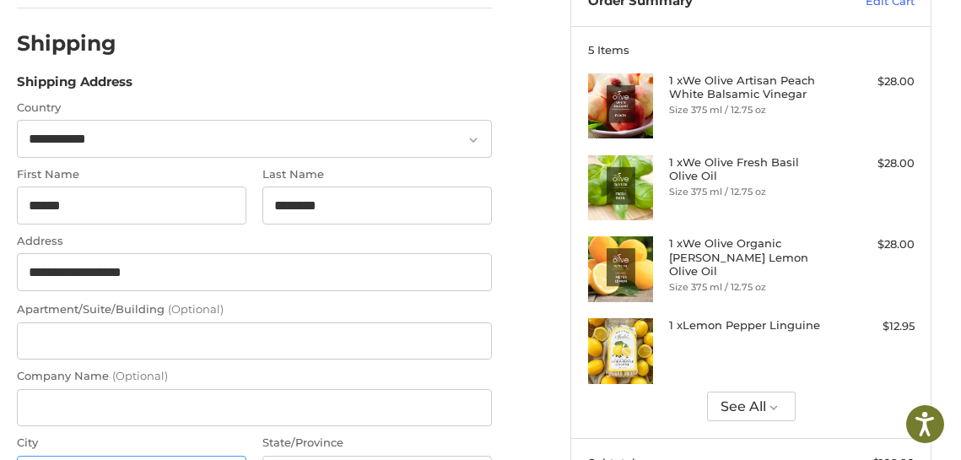  What do you see at coordinates (255, 376) in the screenshot?
I see `label: Company Name` at bounding box center [255, 376].